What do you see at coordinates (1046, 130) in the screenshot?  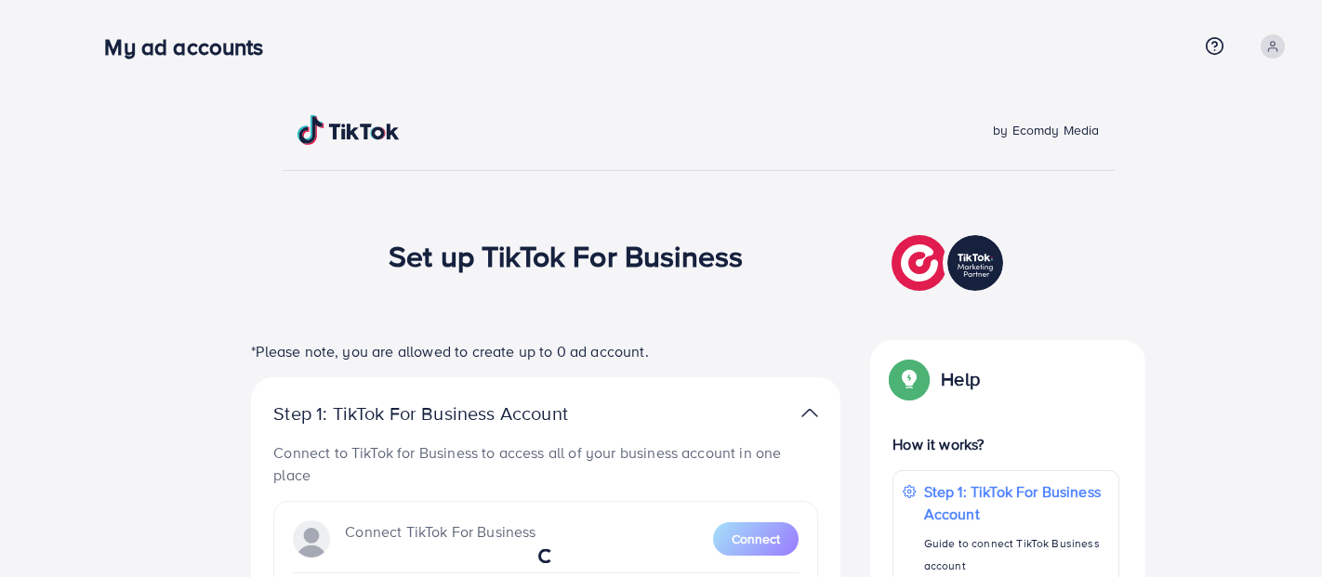 I see `span: by Ecomdy Media` at bounding box center [1046, 130].